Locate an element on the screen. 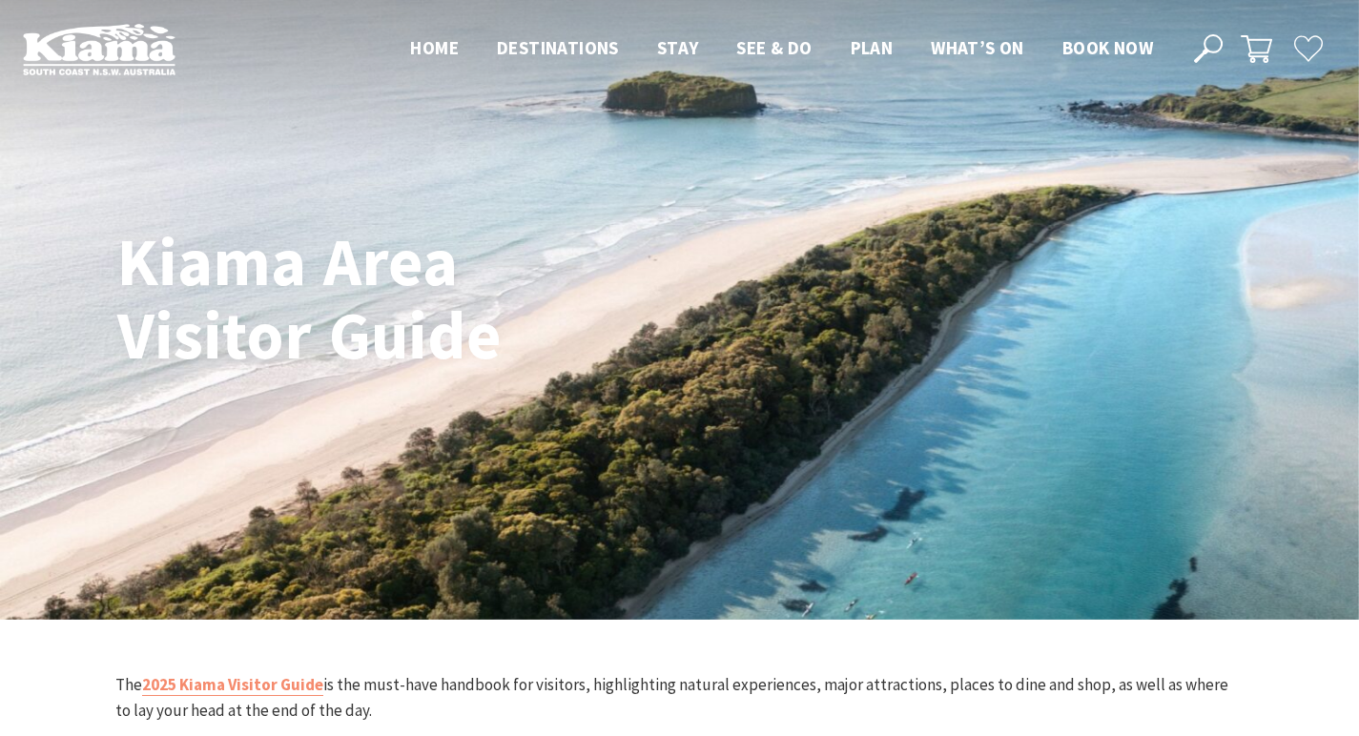 The width and height of the screenshot is (1359, 736). span: What’s On is located at coordinates (977, 48).